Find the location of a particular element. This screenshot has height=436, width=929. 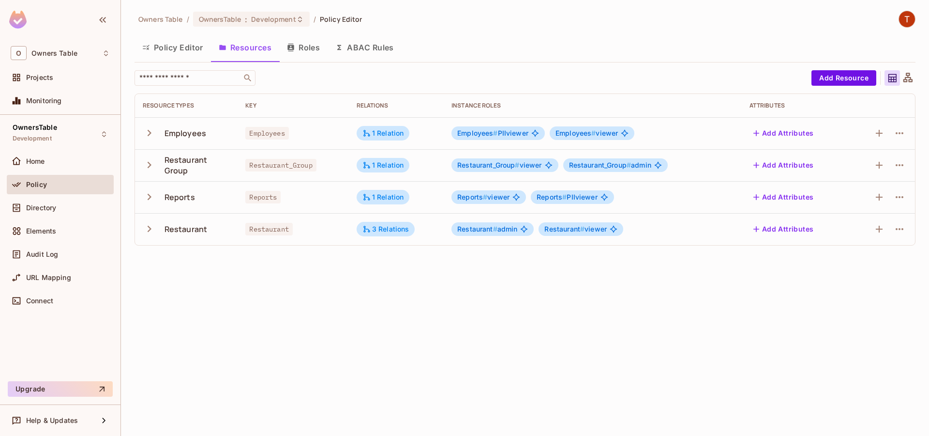

span: Connect is located at coordinates (40, 301).